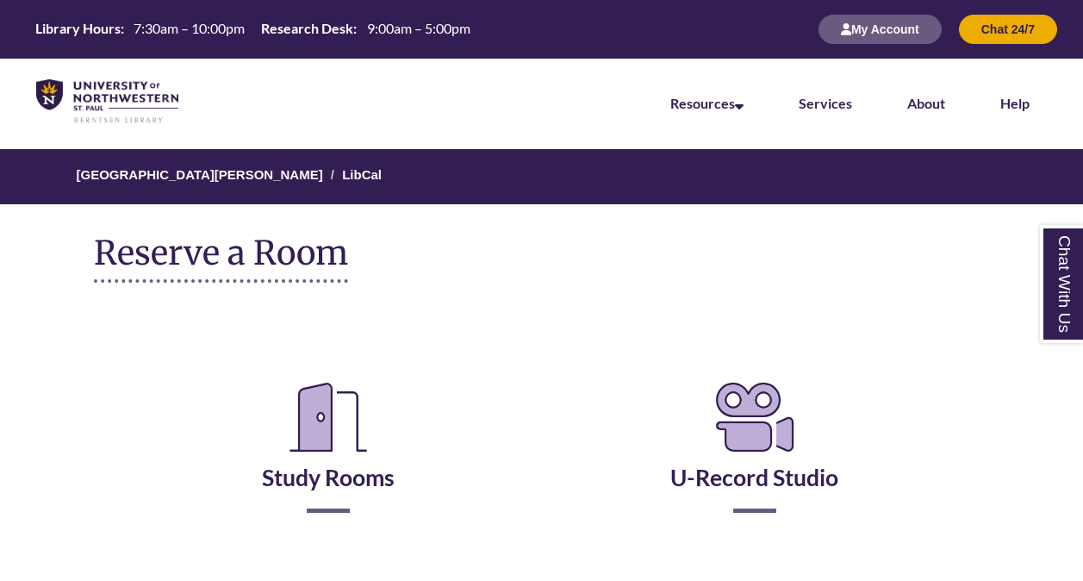 This screenshot has height=581, width=1083. I want to click on th: Research Desk:, so click(307, 28).